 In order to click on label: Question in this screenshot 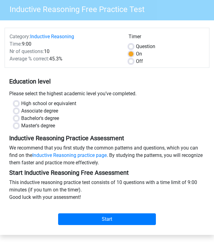, I will do `click(146, 46)`.